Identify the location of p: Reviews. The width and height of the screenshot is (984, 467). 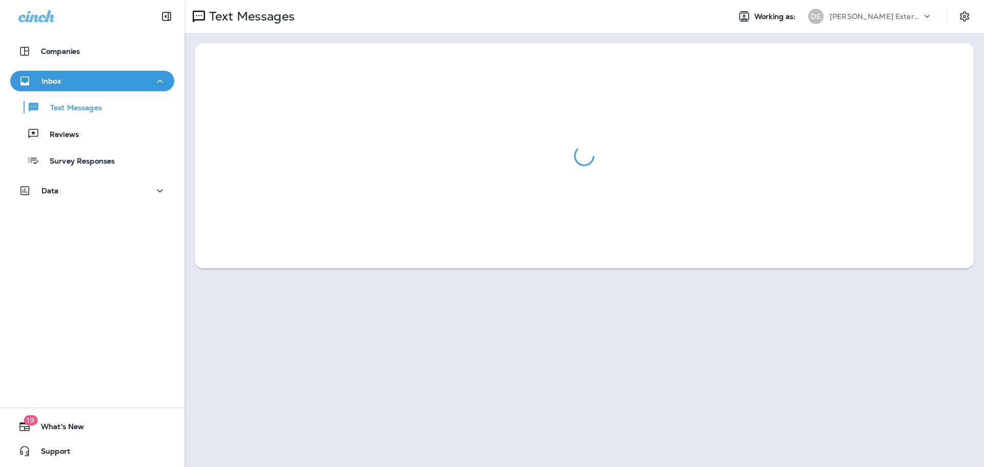
(59, 135).